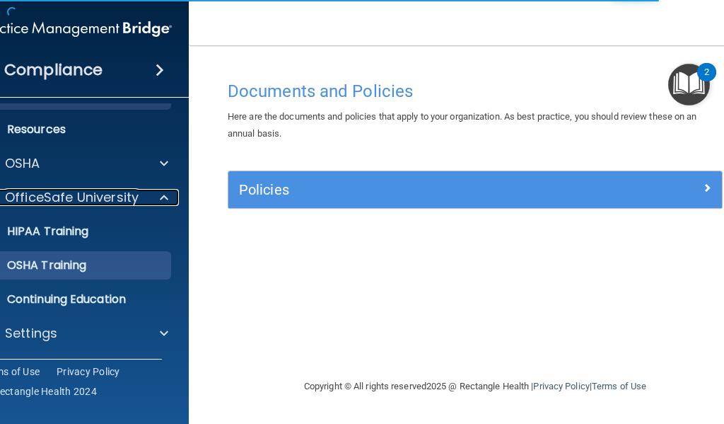 Image resolution: width=724 pixels, height=424 pixels. Describe the element at coordinates (619, 386) in the screenshot. I see `a: Terms of Use` at that location.